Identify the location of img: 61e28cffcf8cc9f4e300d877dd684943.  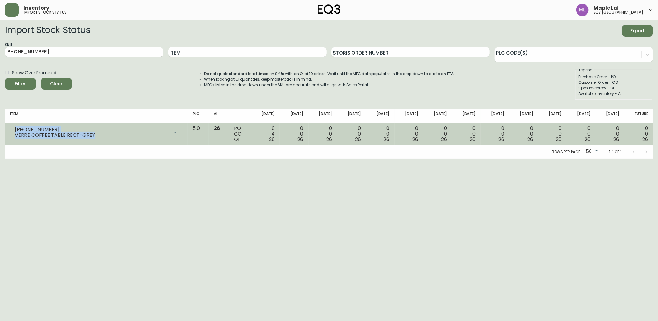
(582, 10).